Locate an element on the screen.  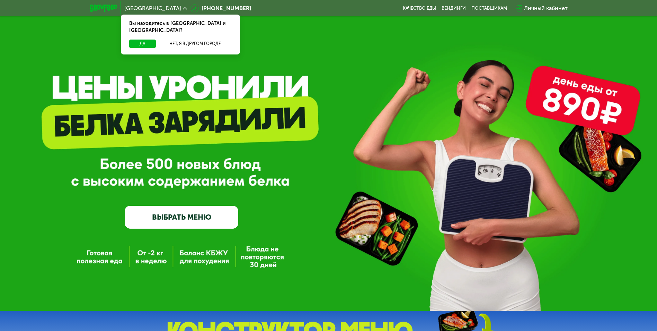
button: Да is located at coordinates (142, 44).